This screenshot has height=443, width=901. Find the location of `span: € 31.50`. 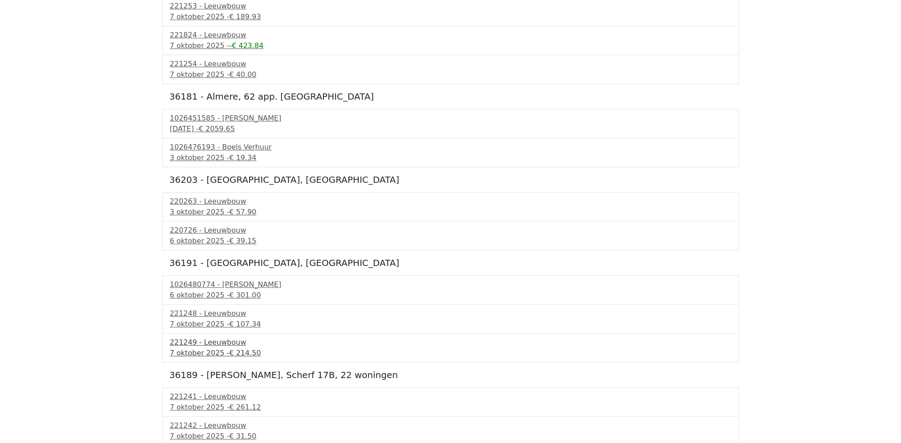

span: € 31.50 is located at coordinates (242, 436).